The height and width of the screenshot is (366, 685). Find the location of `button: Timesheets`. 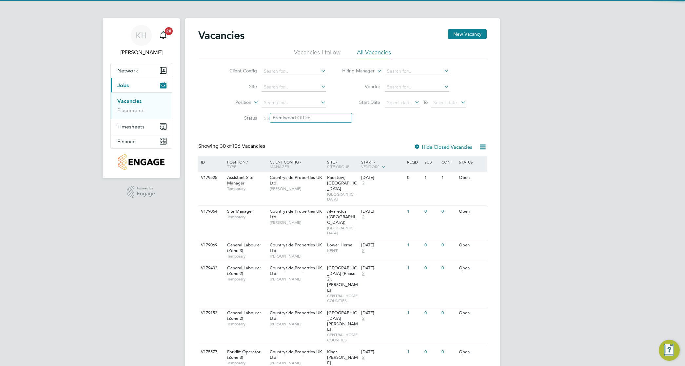

button: Timesheets is located at coordinates (141, 126).